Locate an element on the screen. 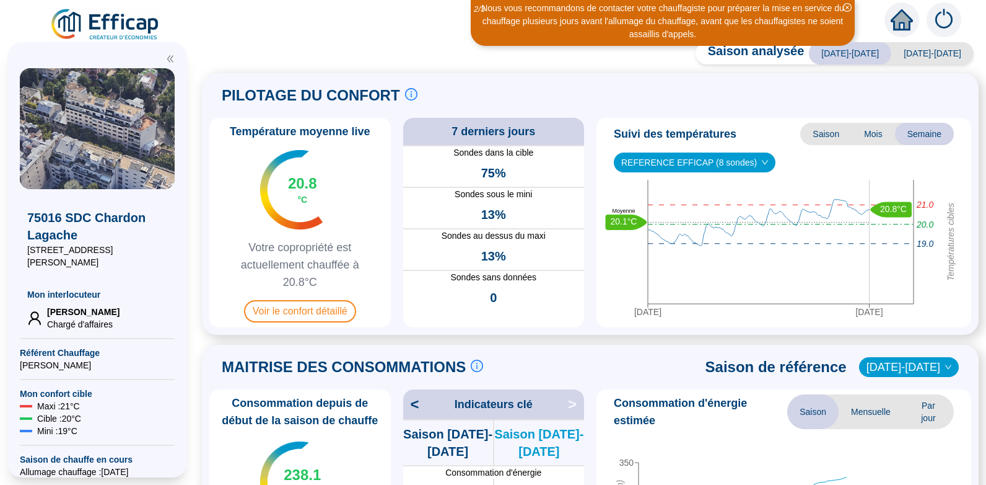  tspan: 20.0 is located at coordinates (925, 224).